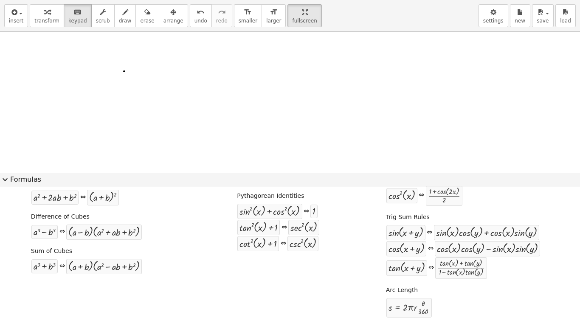 The width and height of the screenshot is (580, 326). What do you see at coordinates (519, 21) in the screenshot?
I see `span: new` at bounding box center [519, 21].